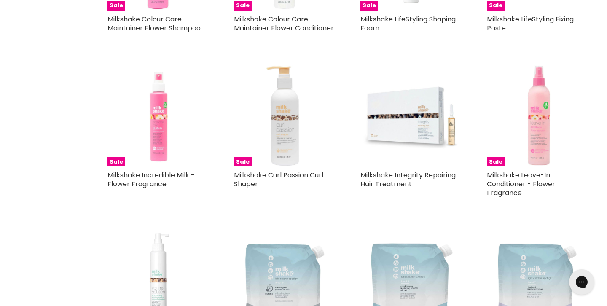 This screenshot has height=306, width=607. What do you see at coordinates (284, 24) in the screenshot?
I see `a: Milkshake Colour Care Maintainer Flower Conditioner` at bounding box center [284, 24].